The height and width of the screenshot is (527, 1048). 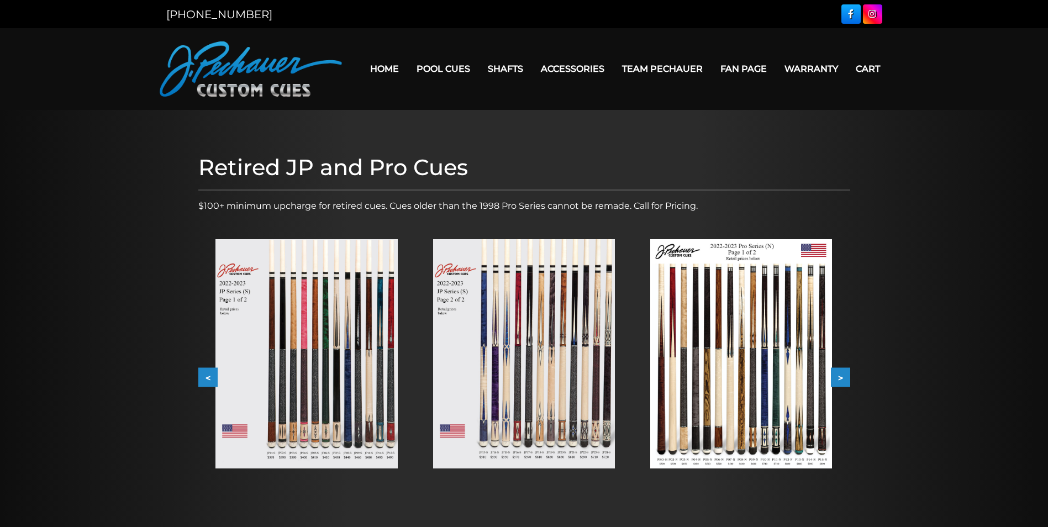 What do you see at coordinates (662, 68) in the screenshot?
I see `a: Team Pechauer` at bounding box center [662, 68].